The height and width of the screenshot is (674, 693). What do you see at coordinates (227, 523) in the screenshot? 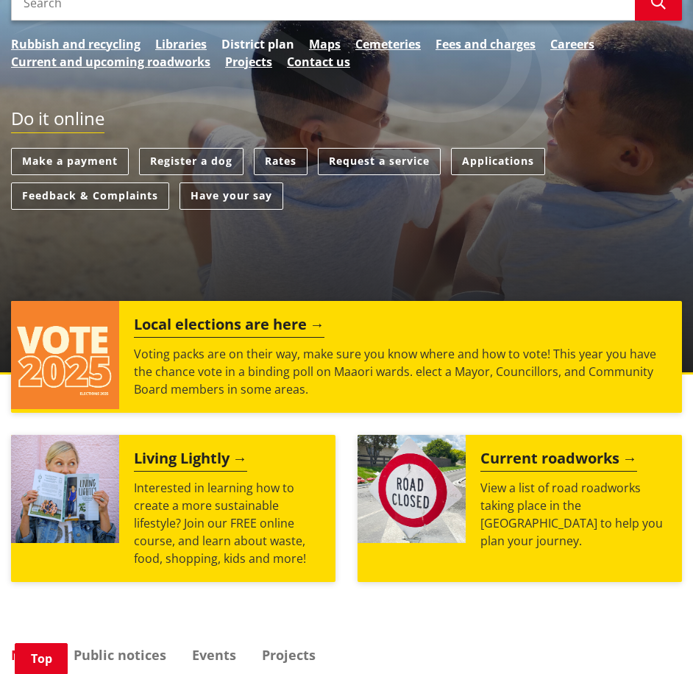
I see `p: Interested in learning how to create a more sustainable lifestyle? Join our FREE online course, a...` at bounding box center [227, 523].